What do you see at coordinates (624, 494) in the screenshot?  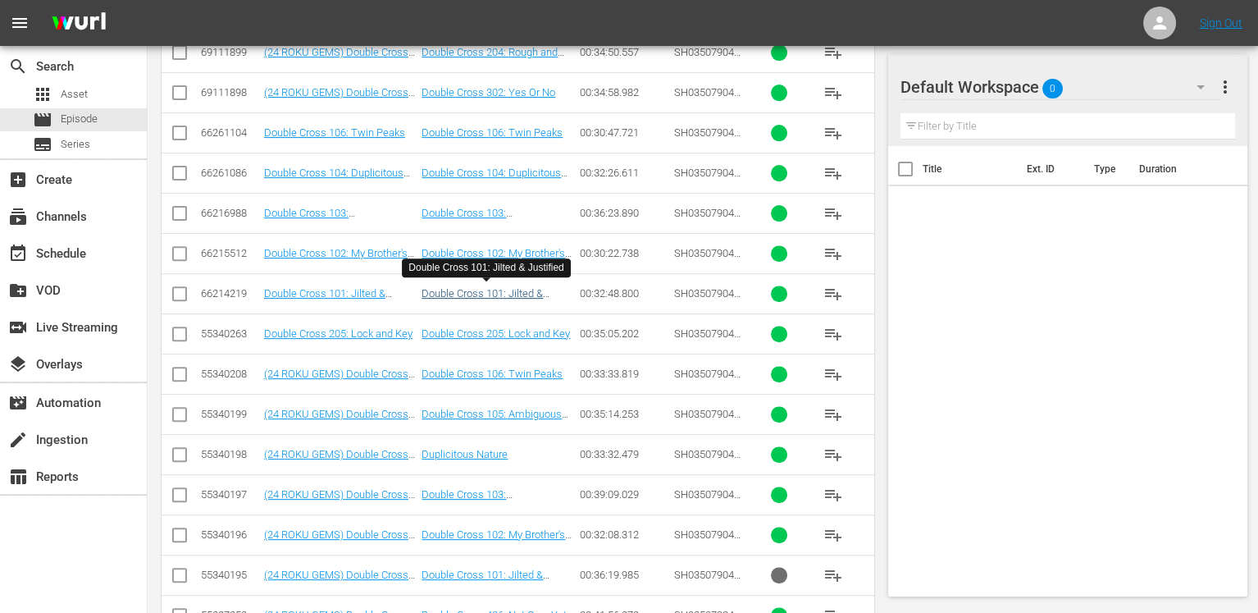 I see `div: 00:39:09.029` at bounding box center [624, 494].